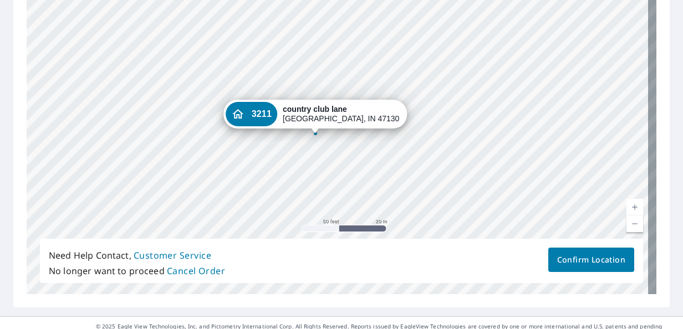 The image size is (683, 329). What do you see at coordinates (635, 224) in the screenshot?
I see `a: Current Level 19, Zoom Out` at bounding box center [635, 224].